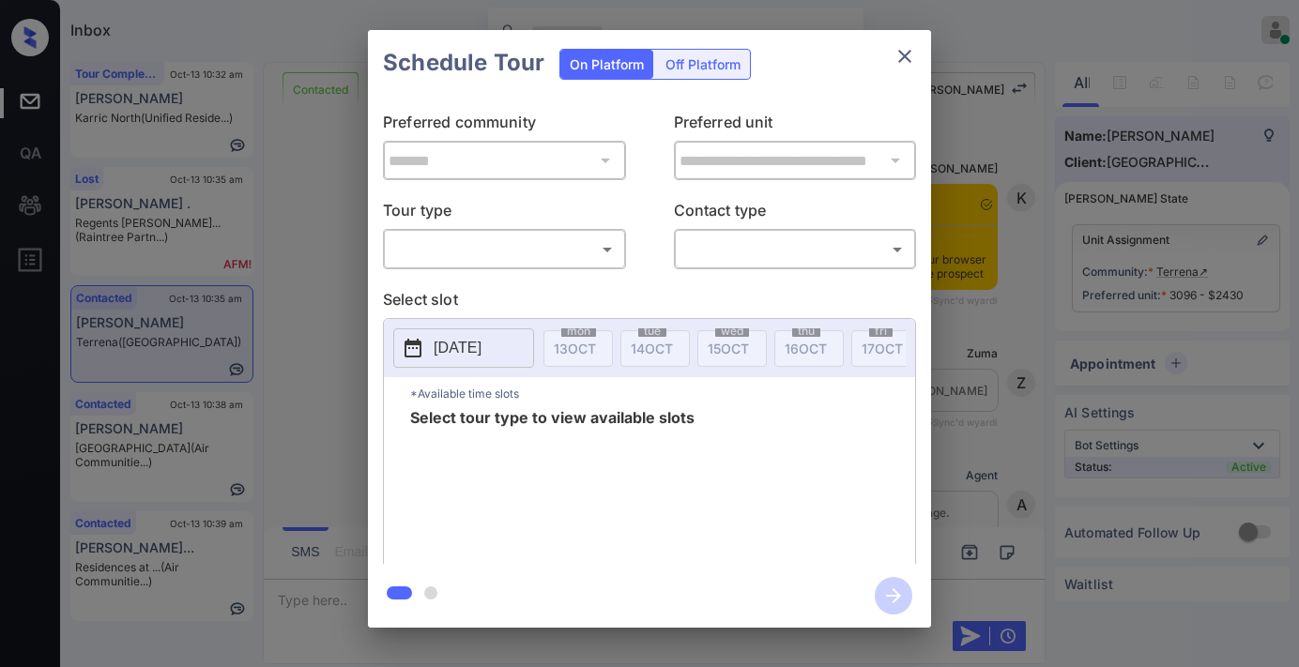 The height and width of the screenshot is (667, 1299). Describe the element at coordinates (662, 393) in the screenshot. I see `p: *Available time slots` at that location.